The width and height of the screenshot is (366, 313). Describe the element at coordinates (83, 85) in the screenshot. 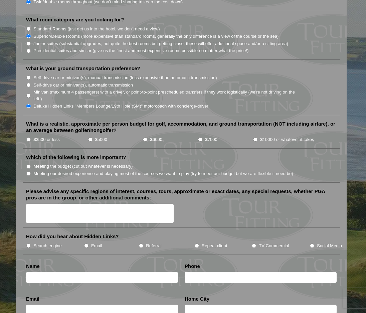

I see `label: Self-drive car or minivan(s), automatic transmission` at that location.